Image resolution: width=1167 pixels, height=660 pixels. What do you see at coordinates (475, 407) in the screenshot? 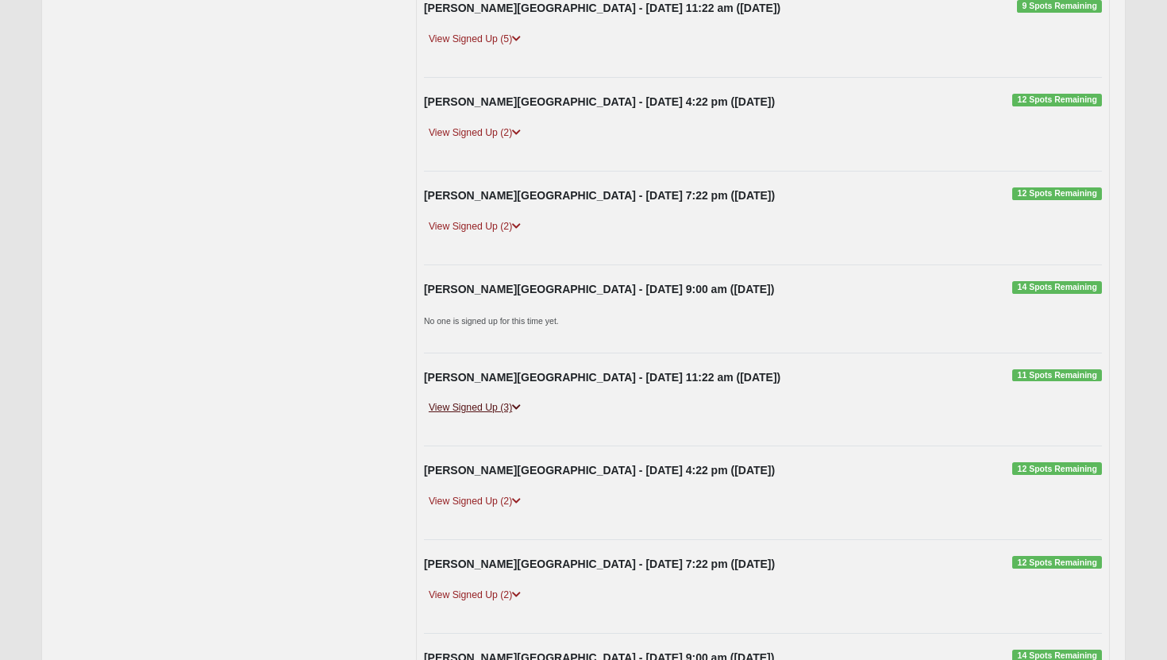
I see `a: View Signed Up (3)` at bounding box center [475, 407].